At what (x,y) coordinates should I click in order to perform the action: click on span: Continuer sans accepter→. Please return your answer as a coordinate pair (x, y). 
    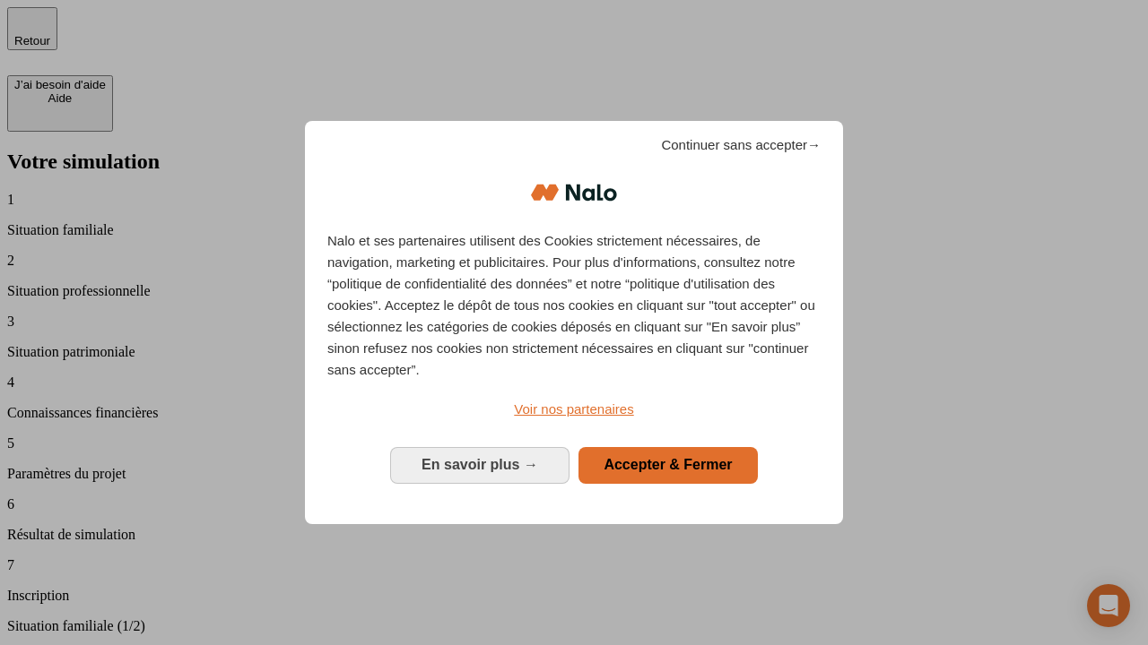
    Looking at the image, I should click on (741, 145).